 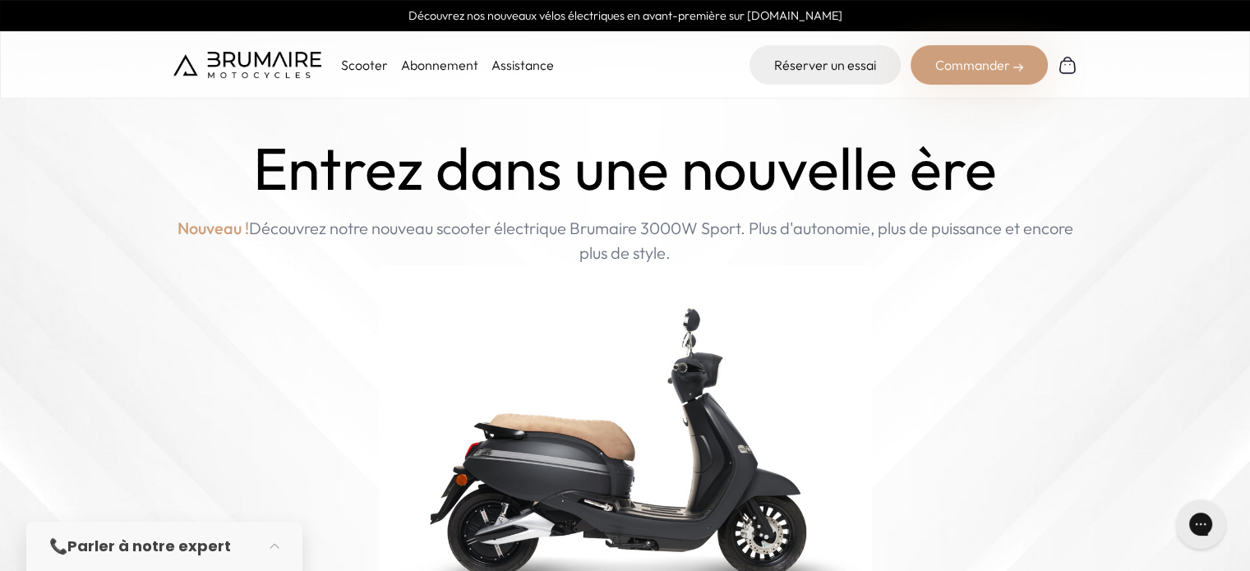 What do you see at coordinates (825, 65) in the screenshot?
I see `a: Réserver un essai` at bounding box center [825, 65].